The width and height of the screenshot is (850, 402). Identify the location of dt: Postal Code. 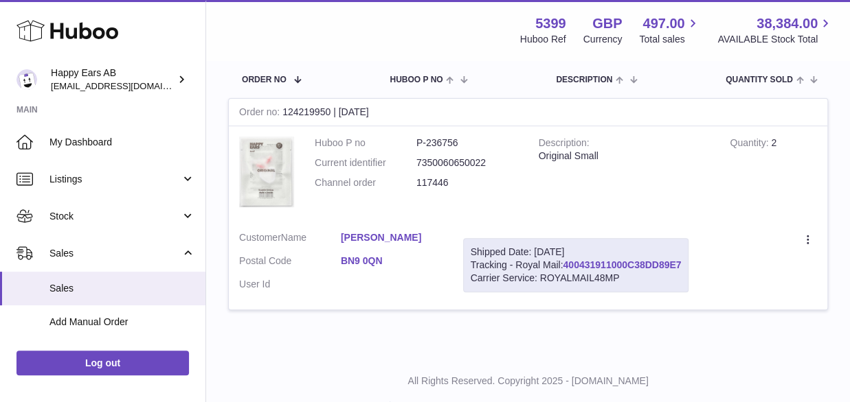
(290, 263).